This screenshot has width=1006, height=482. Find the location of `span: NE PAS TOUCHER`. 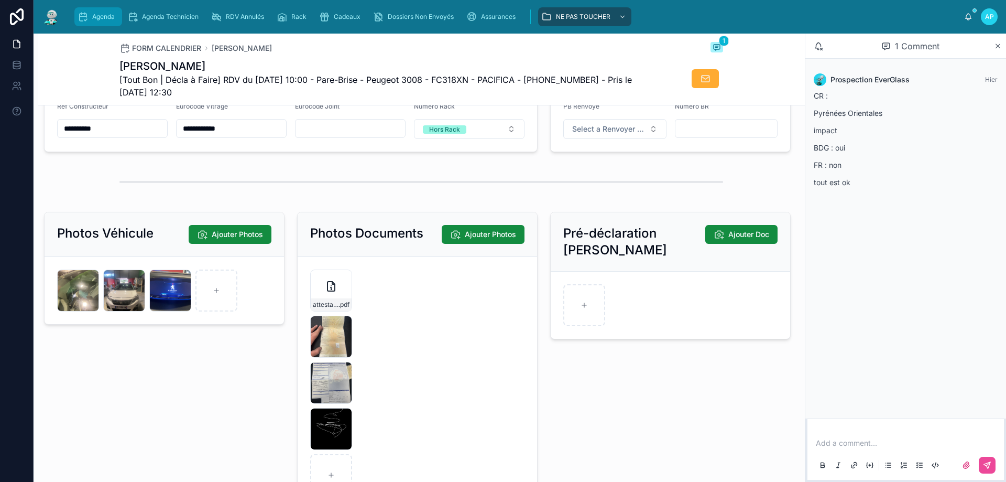

span: NE PAS TOUCHER is located at coordinates (583, 17).